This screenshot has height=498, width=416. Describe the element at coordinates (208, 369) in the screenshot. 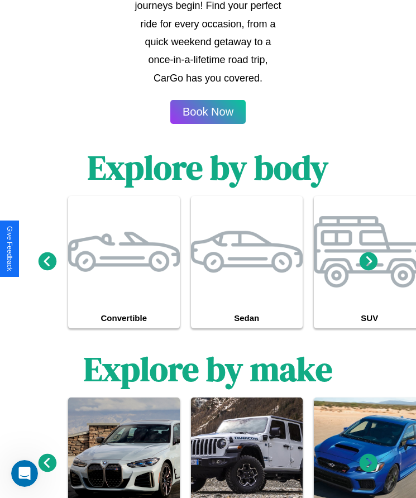

I see `h1: Explore by make` at that location.